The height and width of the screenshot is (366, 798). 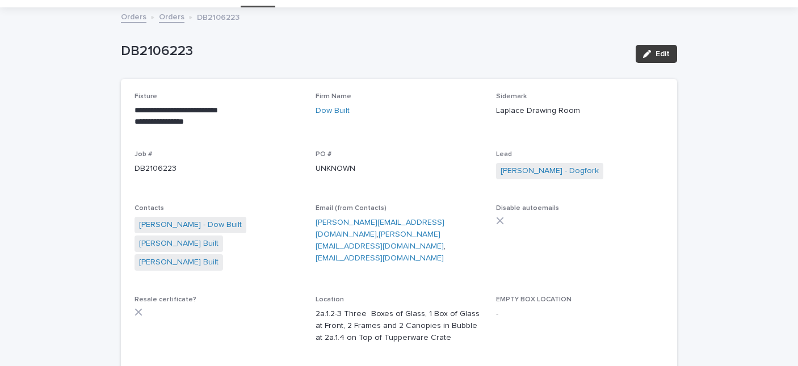 I want to click on span: Job #, so click(x=143, y=154).